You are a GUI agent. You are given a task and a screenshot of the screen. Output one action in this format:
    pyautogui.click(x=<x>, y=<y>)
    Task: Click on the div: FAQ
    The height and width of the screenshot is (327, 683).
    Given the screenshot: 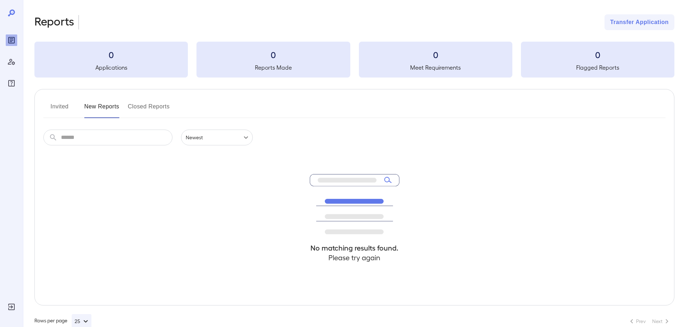 What is the action you would take?
    pyautogui.click(x=11, y=83)
    